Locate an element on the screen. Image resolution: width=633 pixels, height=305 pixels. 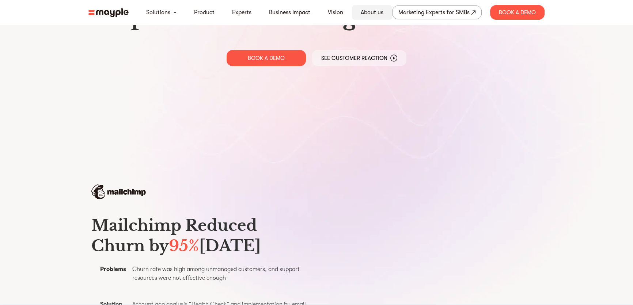
a: About us is located at coordinates (372, 12).